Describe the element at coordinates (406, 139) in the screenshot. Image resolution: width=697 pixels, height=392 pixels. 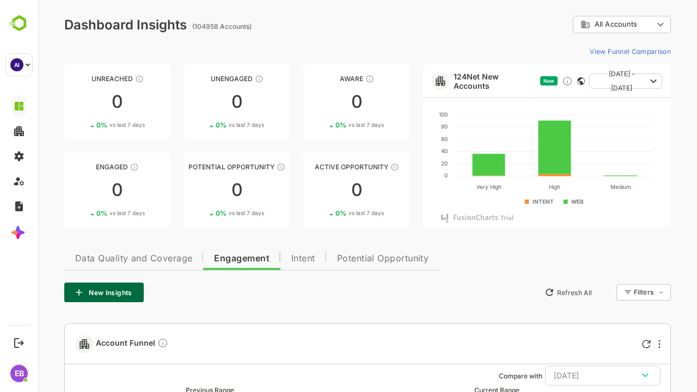
I see `text: 60` at that location.